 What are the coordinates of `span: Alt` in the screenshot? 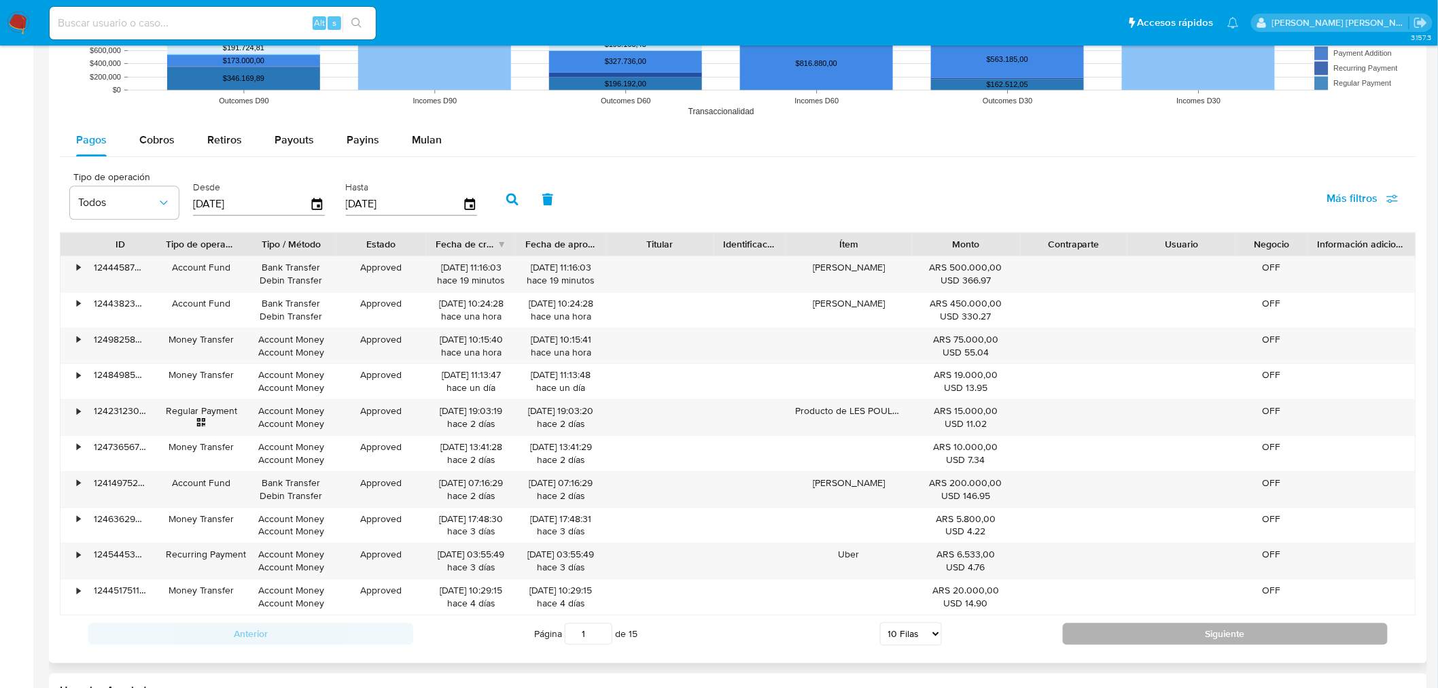 It's located at (319, 22).